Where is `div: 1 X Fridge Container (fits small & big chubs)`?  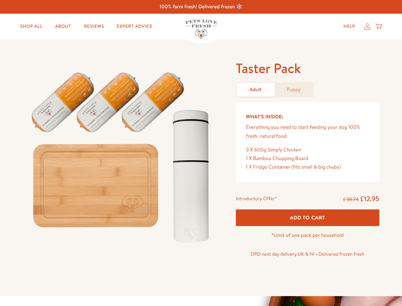
div: 1 X Fridge Container (fits small & big chubs) is located at coordinates (308, 167).